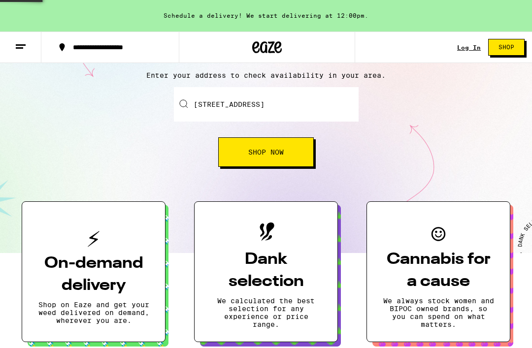 The image size is (532, 348). What do you see at coordinates (507, 47) in the screenshot?
I see `a: Shop` at bounding box center [507, 47].